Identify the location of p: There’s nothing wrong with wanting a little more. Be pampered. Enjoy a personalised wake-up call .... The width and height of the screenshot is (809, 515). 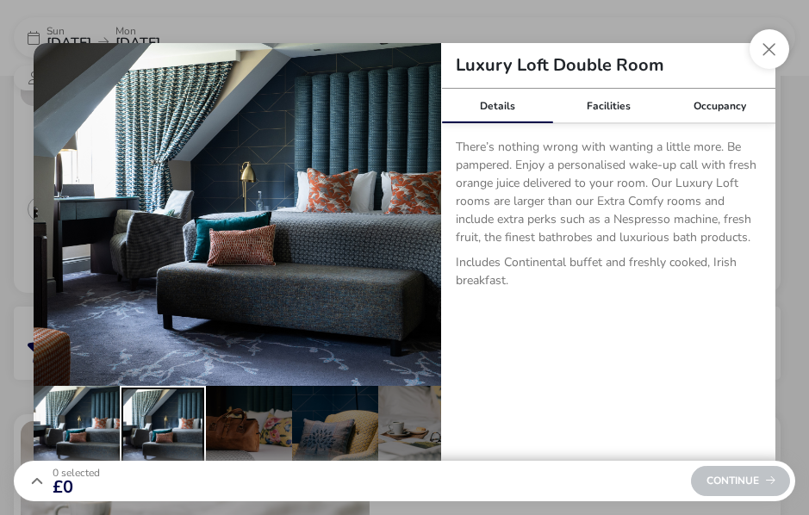
(608, 196).